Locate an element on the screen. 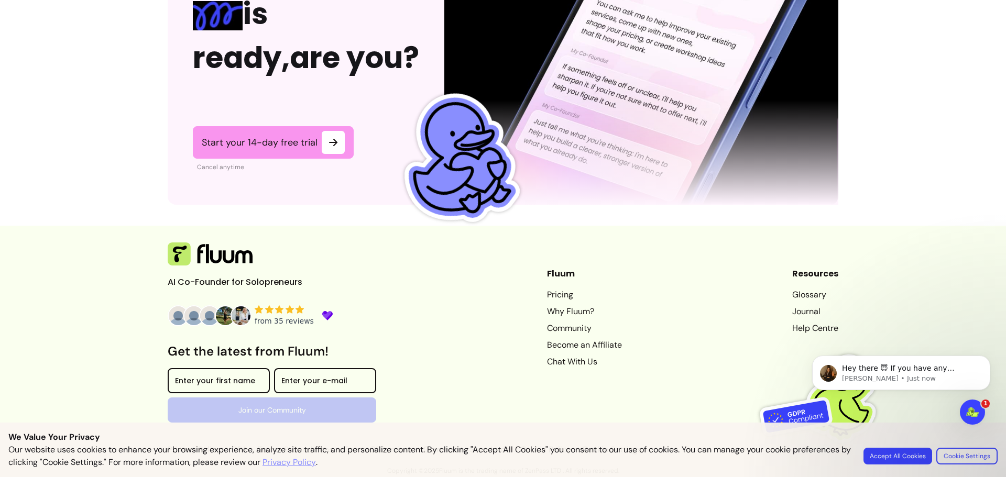  span: 1 is located at coordinates (986, 404).